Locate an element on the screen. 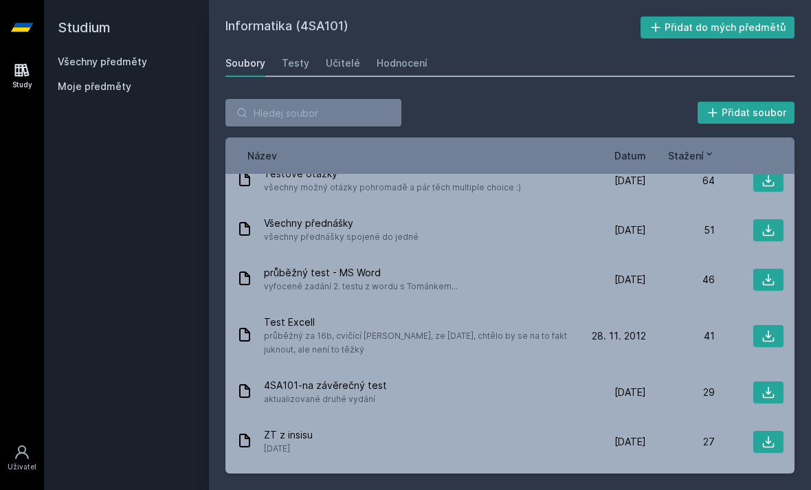  h2: Informatika (4SA101) is located at coordinates (433, 27).